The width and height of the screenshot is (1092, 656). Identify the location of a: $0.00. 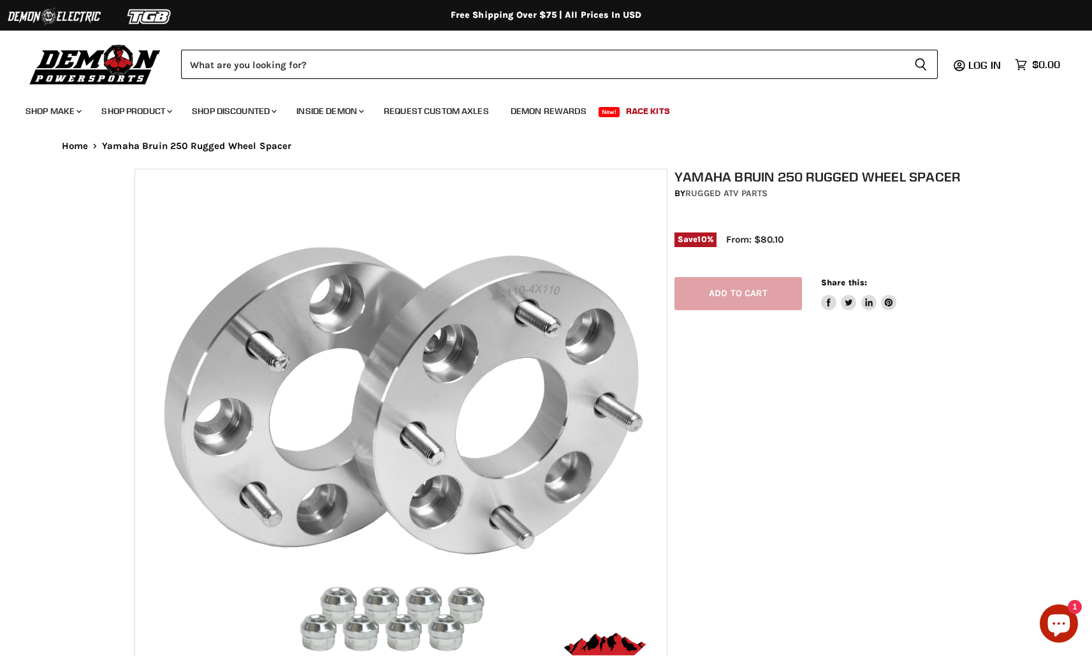
(1037, 64).